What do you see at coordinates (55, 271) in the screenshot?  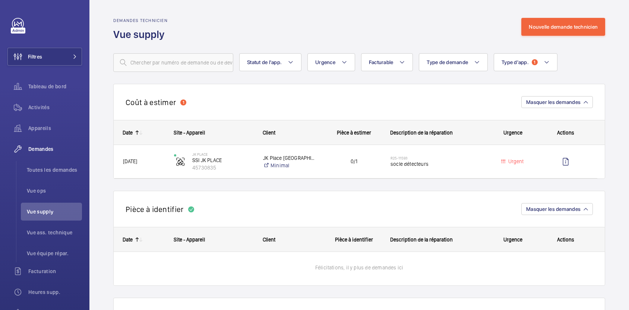 I see `span: Facturation` at bounding box center [55, 271].